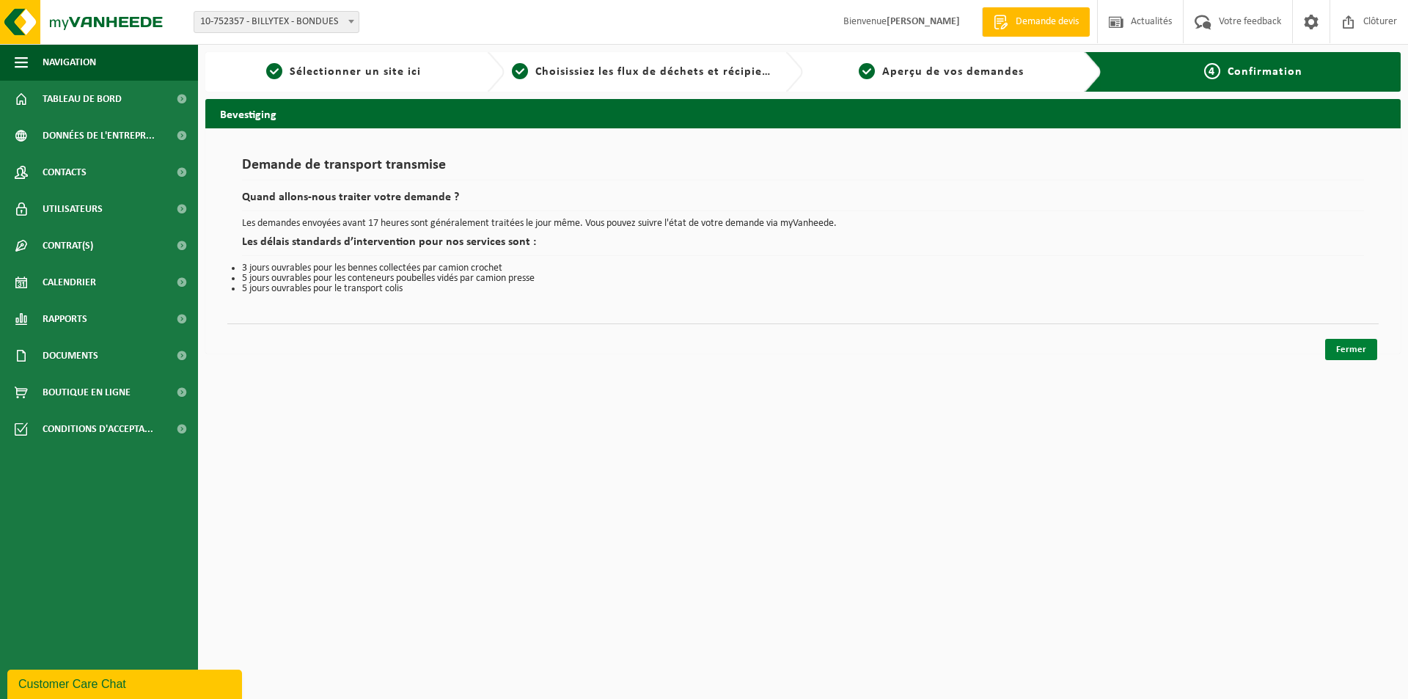  Describe the element at coordinates (65, 172) in the screenshot. I see `span: Contacts` at that location.